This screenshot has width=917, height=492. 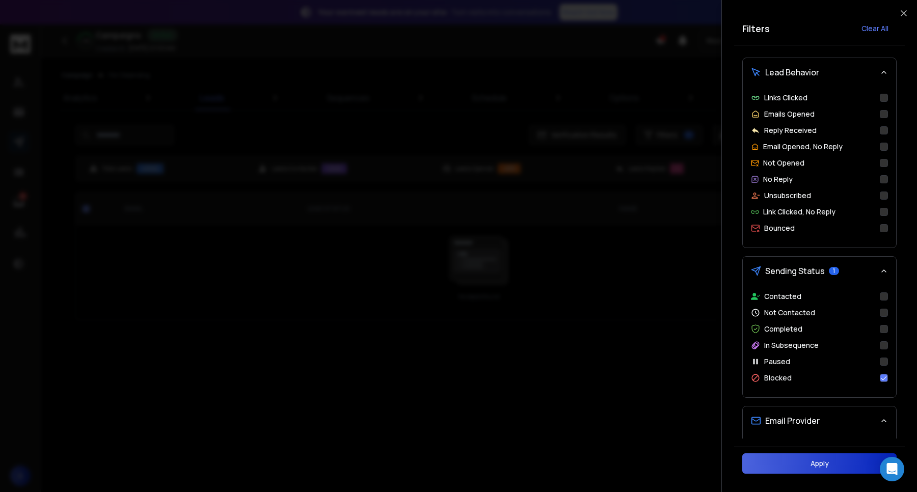 What do you see at coordinates (756, 29) in the screenshot?
I see `h2: Filters` at bounding box center [756, 29].